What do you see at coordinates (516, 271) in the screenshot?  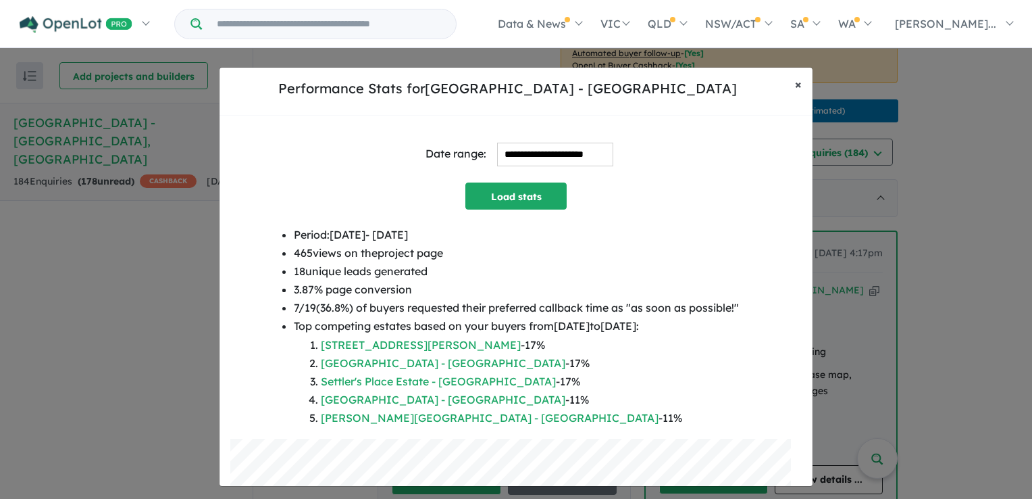 I see `li: 18 unique leads generated` at bounding box center [516, 271].